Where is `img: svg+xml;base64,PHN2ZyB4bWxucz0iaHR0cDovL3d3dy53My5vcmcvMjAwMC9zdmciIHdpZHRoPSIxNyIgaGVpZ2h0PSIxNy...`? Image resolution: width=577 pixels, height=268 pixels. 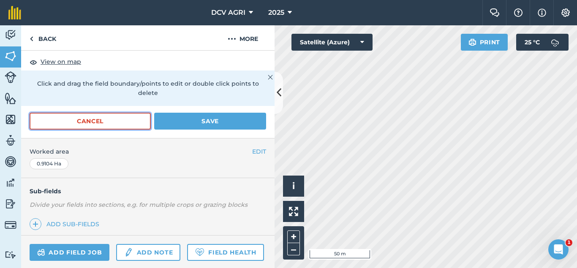 img: svg+xml;base64,PHN2ZyB4bWxucz0iaHR0cDovL3d3dy53My5vcmcvMjAwMC9zdmciIHdpZHRoPSIxNyIgaGVpZ2h0PSIxNy... is located at coordinates (542, 13).